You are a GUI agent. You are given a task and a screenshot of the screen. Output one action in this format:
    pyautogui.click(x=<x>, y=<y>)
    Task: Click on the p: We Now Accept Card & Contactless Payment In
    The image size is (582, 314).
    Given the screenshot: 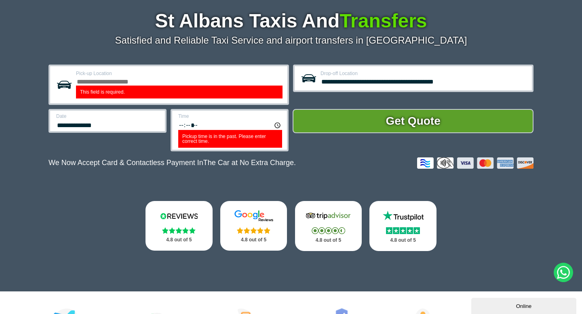 What is the action you would take?
    pyautogui.click(x=172, y=163)
    